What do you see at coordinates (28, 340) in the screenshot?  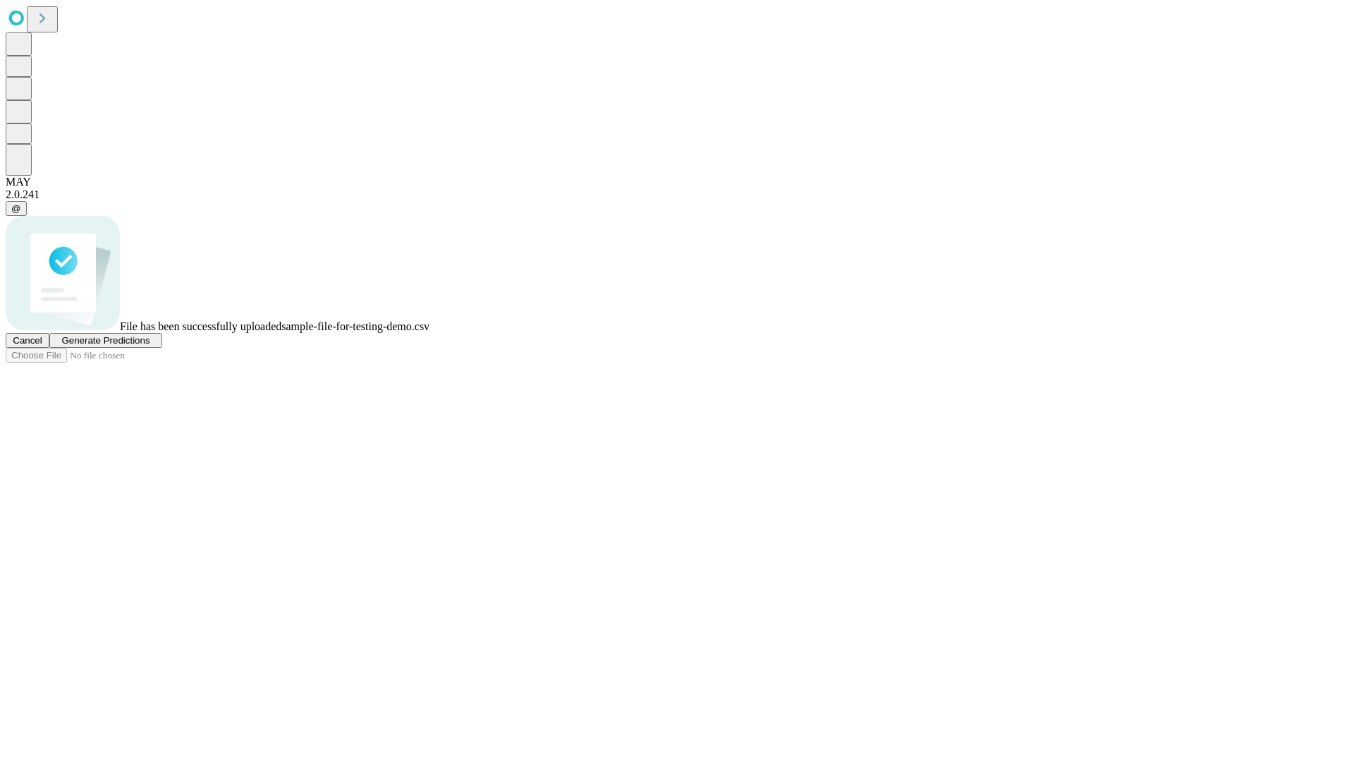 I see `span: Cancel` at bounding box center [28, 340].